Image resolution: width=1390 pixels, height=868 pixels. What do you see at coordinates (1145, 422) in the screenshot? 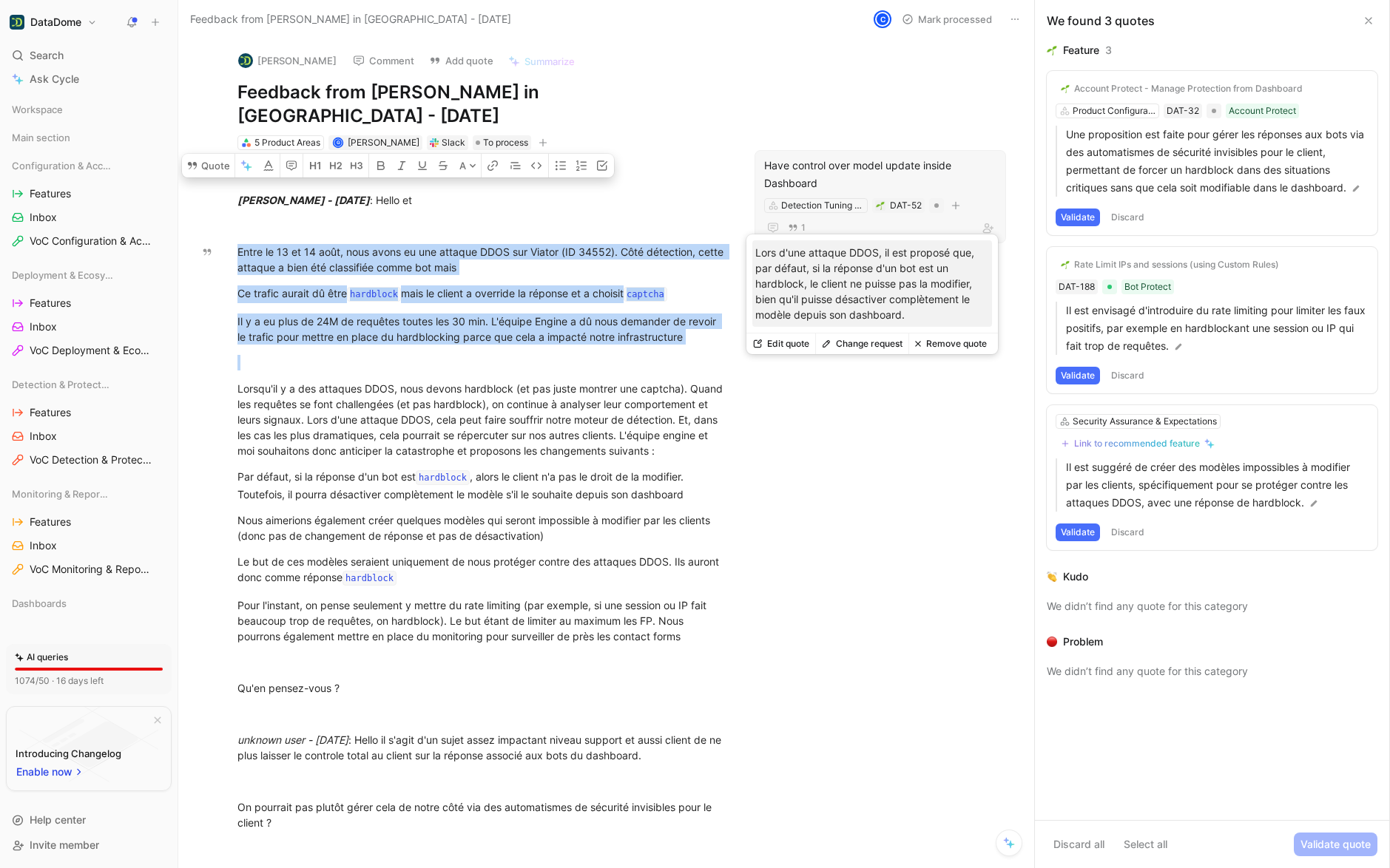
I see `div: Security Assurance & Expectations` at bounding box center [1145, 422].